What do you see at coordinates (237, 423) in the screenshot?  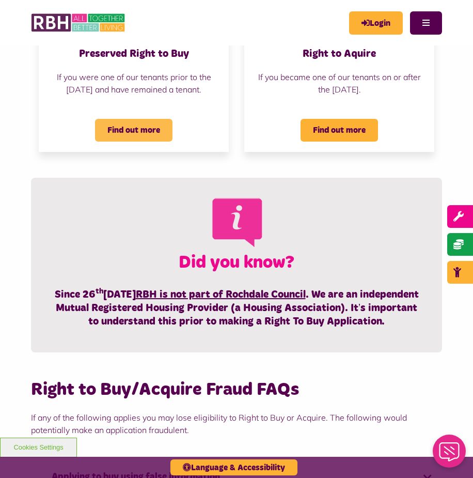 I see `p: If any of the following applies you may lose eligibility to Right to Buy or Acquire. The followin...` at bounding box center [237, 423].